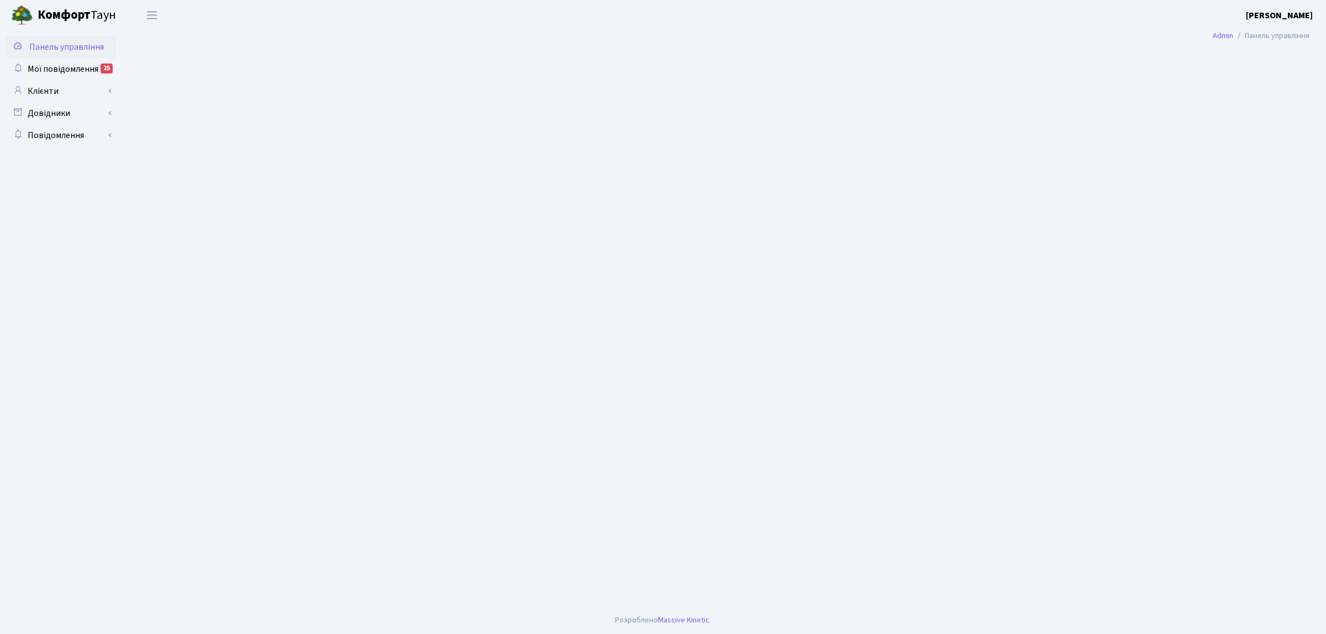  I want to click on a: Довідники, so click(61, 113).